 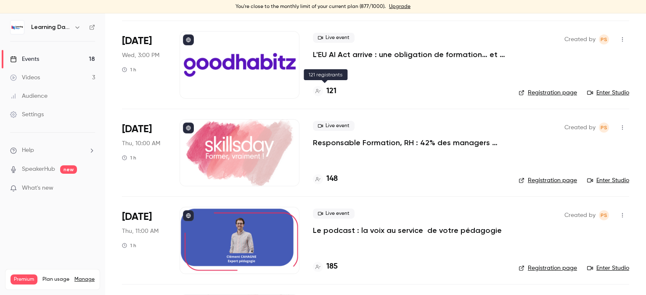 I want to click on h6: Learning Days, so click(x=51, y=27).